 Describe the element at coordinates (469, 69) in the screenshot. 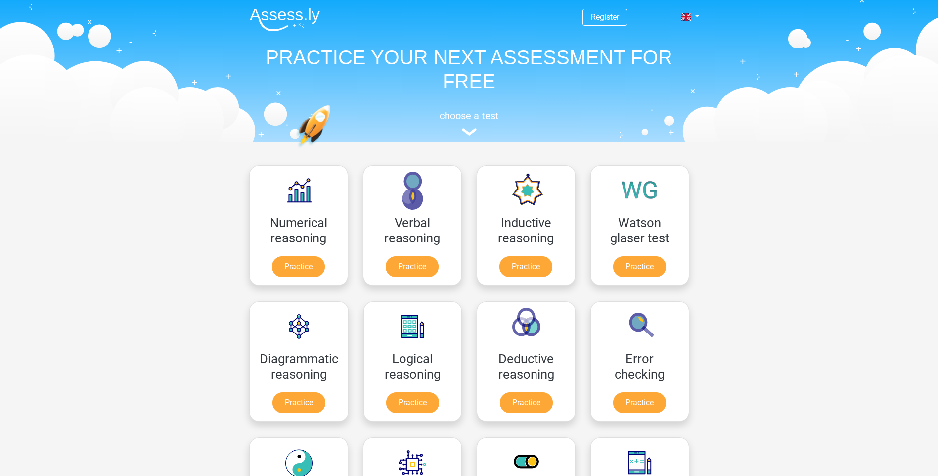

I see `h1: PRACTICE YOUR NEXT ASSESSMENT FOR FREE` at that location.